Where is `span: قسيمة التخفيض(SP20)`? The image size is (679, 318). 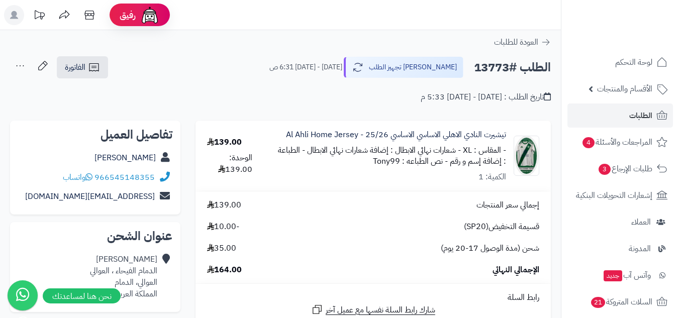 span: قسيمة التخفيض(SP20) is located at coordinates (502, 227).